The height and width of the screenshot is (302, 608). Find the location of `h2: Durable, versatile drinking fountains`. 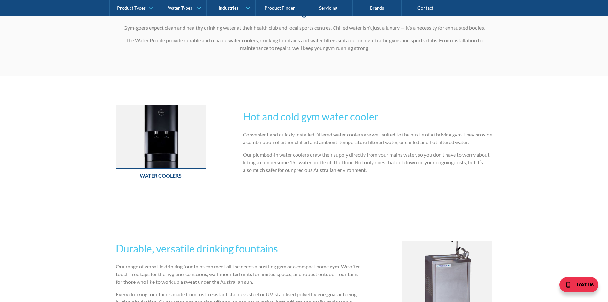

h2: Durable, versatile drinking fountains is located at coordinates (240, 248).